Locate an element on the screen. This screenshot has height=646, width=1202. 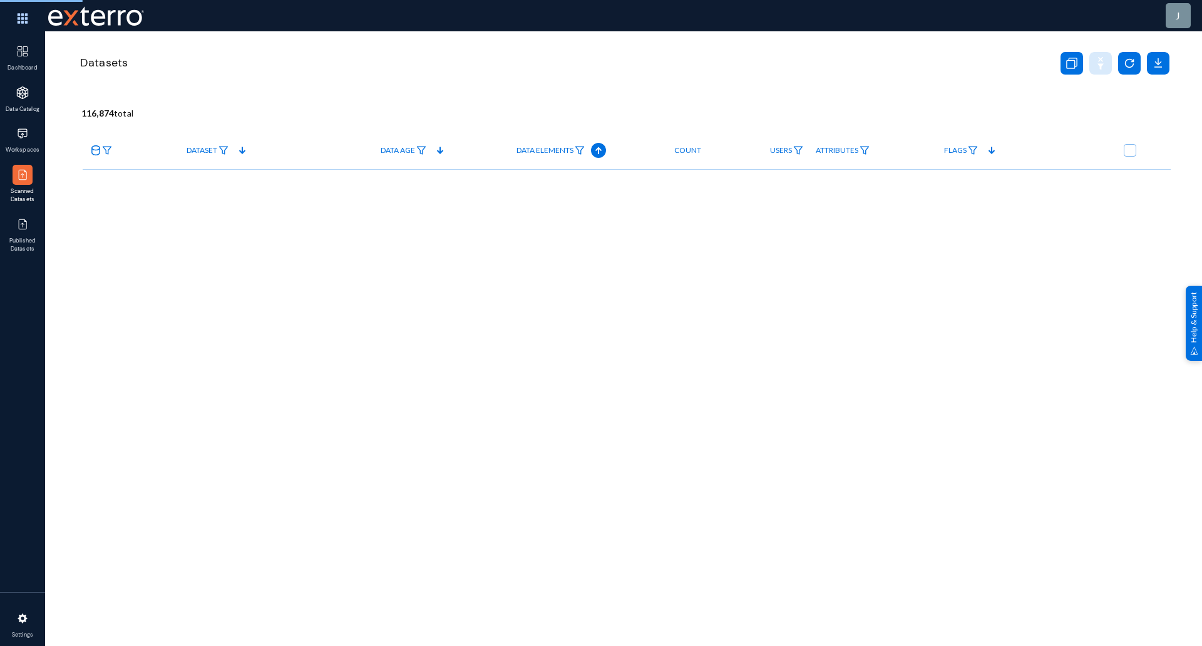
span: total is located at coordinates (107, 113).